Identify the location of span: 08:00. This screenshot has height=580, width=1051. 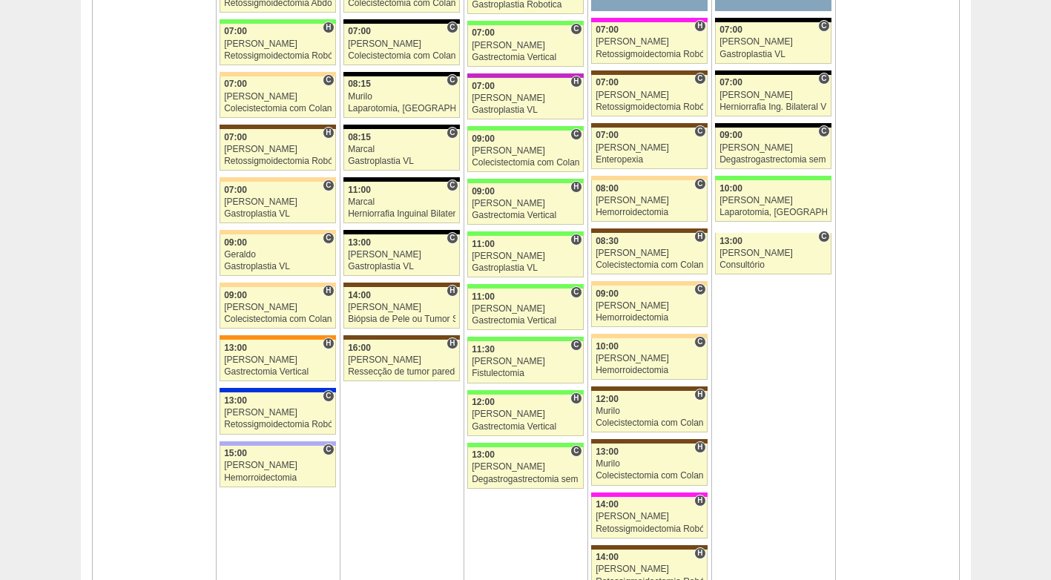
(607, 188).